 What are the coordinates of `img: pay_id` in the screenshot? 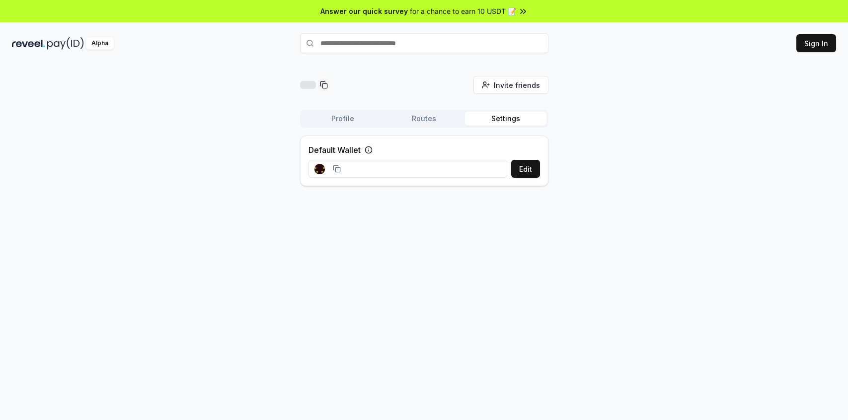 It's located at (66, 43).